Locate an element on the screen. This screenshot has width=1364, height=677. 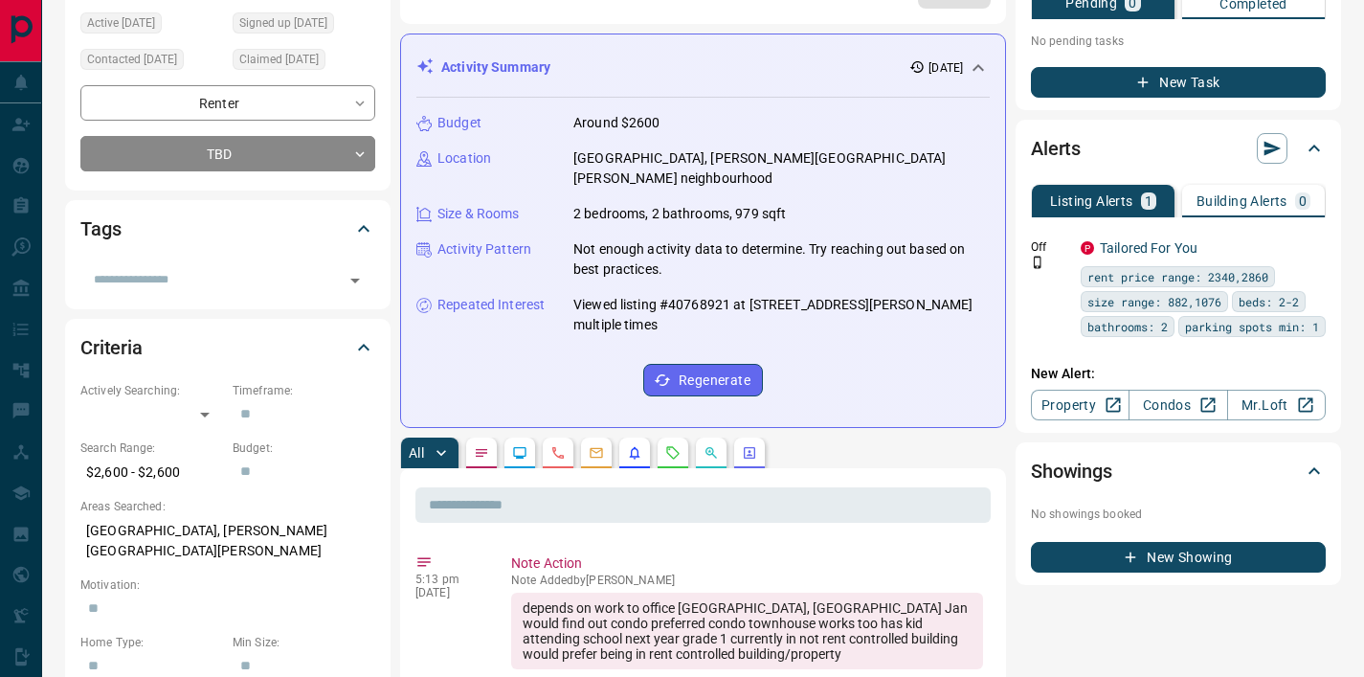
p: Size & Rooms is located at coordinates (479, 214).